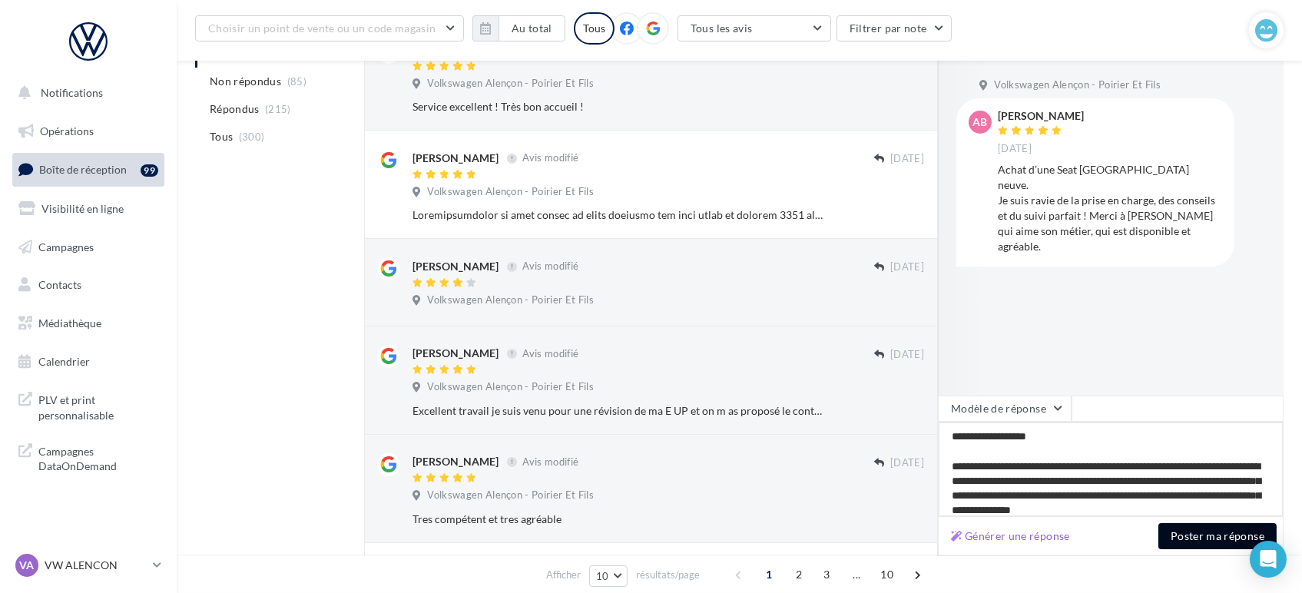 This screenshot has width=1302, height=593. What do you see at coordinates (88, 247) in the screenshot?
I see `a: Campagnes` at bounding box center [88, 247].